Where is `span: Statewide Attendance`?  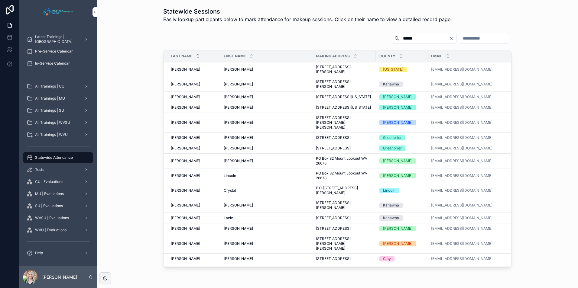 span: Statewide Attendance is located at coordinates (54, 158).